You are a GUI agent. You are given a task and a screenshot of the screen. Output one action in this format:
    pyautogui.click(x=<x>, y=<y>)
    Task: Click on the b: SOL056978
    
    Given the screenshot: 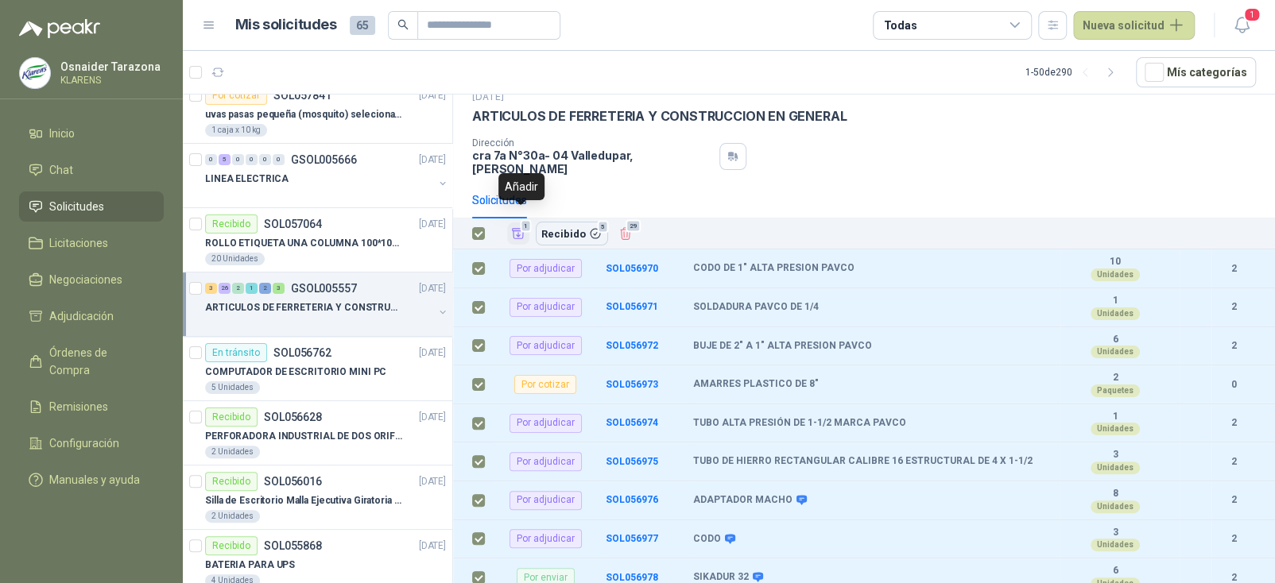 What is the action you would take?
    pyautogui.click(x=632, y=578)
    